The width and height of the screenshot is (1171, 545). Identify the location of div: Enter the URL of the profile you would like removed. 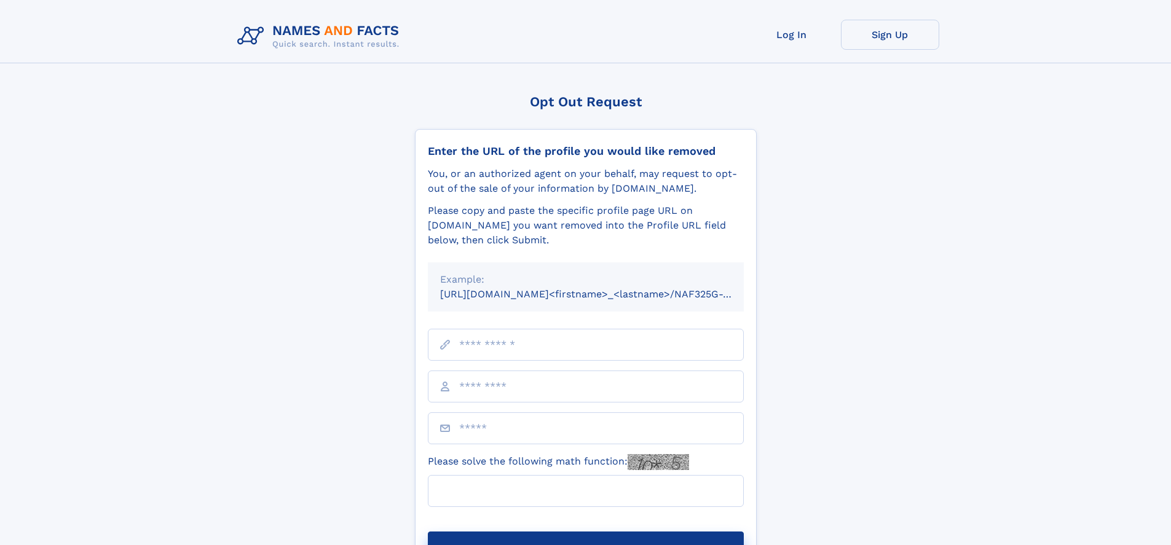
(586, 151).